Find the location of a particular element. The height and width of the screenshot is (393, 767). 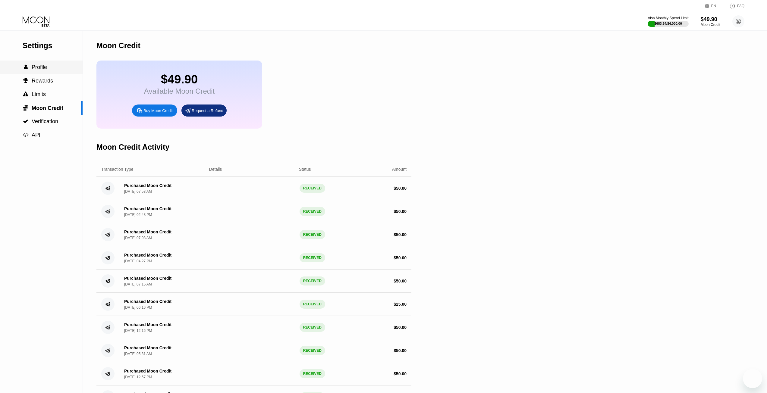

div: Settings is located at coordinates (52, 46).